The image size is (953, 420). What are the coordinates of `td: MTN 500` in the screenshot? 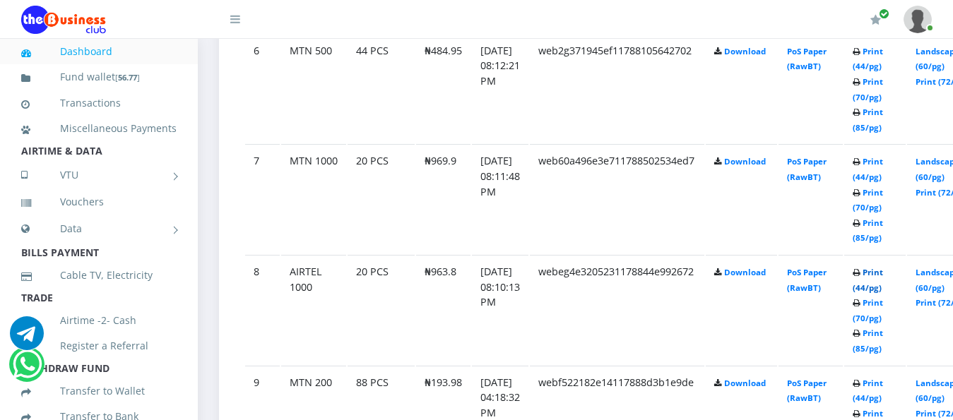 It's located at (314, 88).